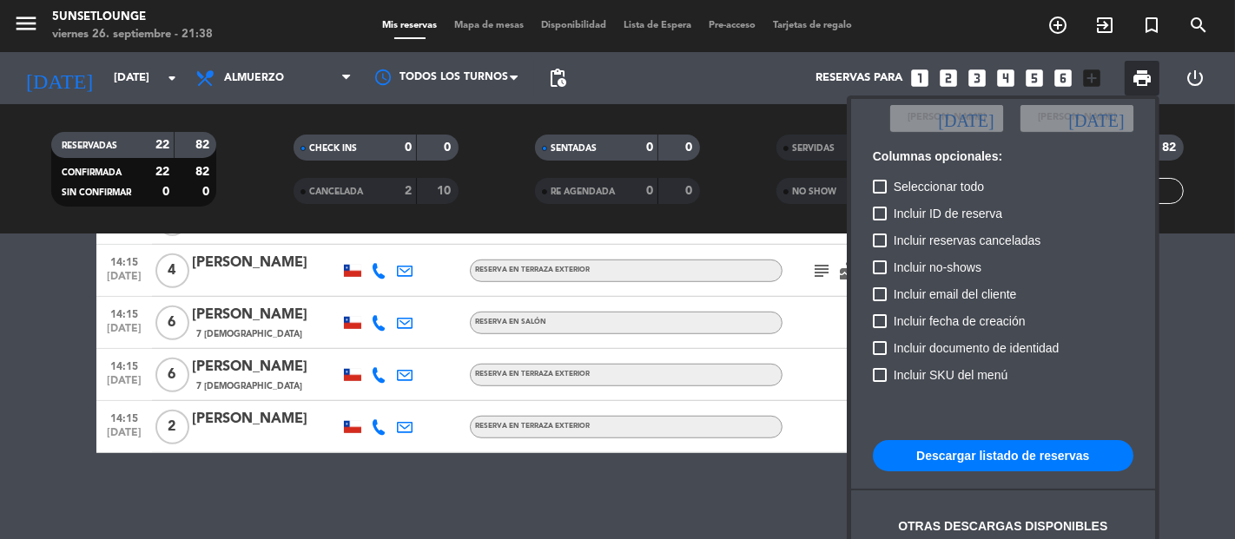 Image resolution: width=1235 pixels, height=539 pixels. What do you see at coordinates (947, 214) in the screenshot?
I see `span: Incluir ID de reserva` at bounding box center [947, 214].